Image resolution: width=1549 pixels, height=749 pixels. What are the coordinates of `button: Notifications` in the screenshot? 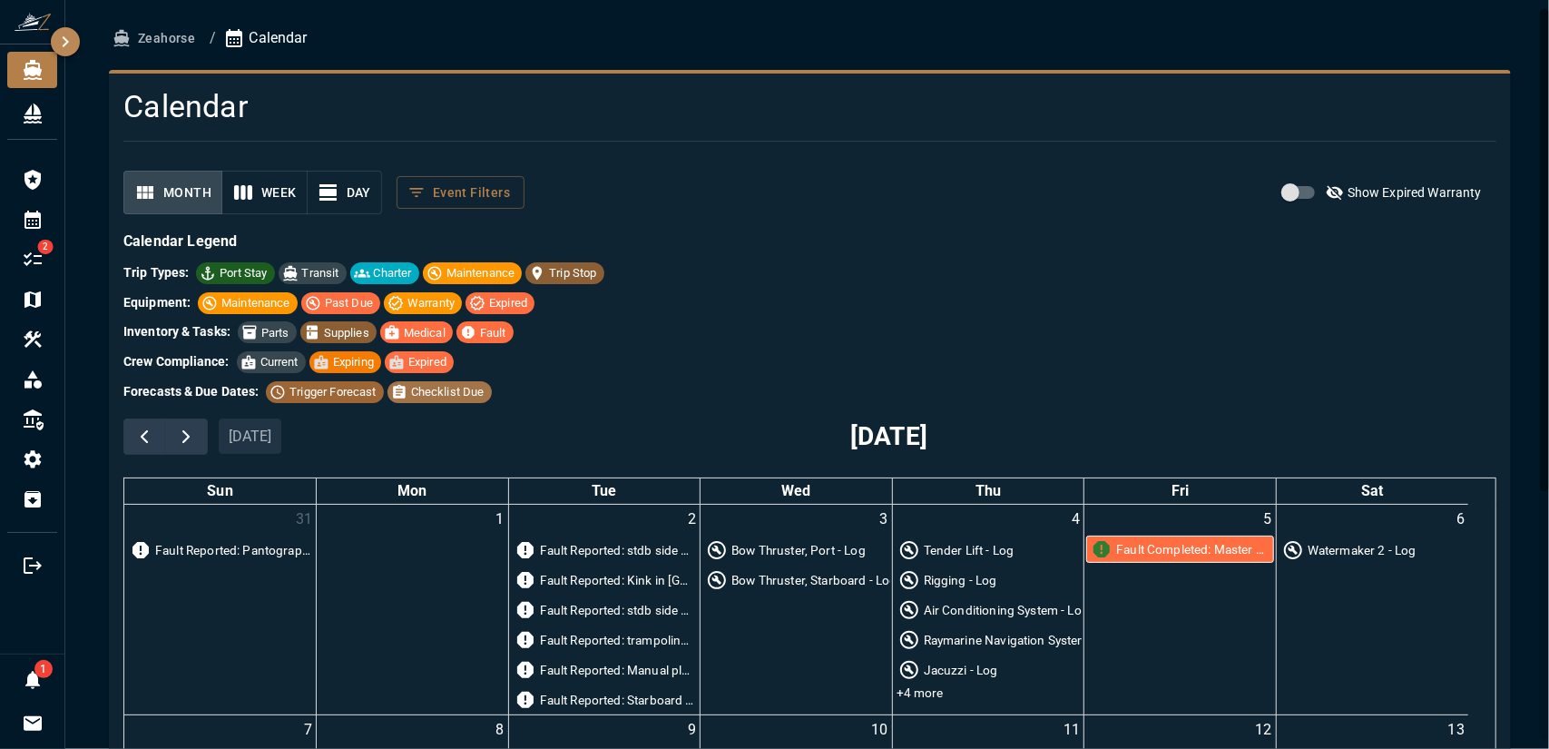 It's located at (33, 680).